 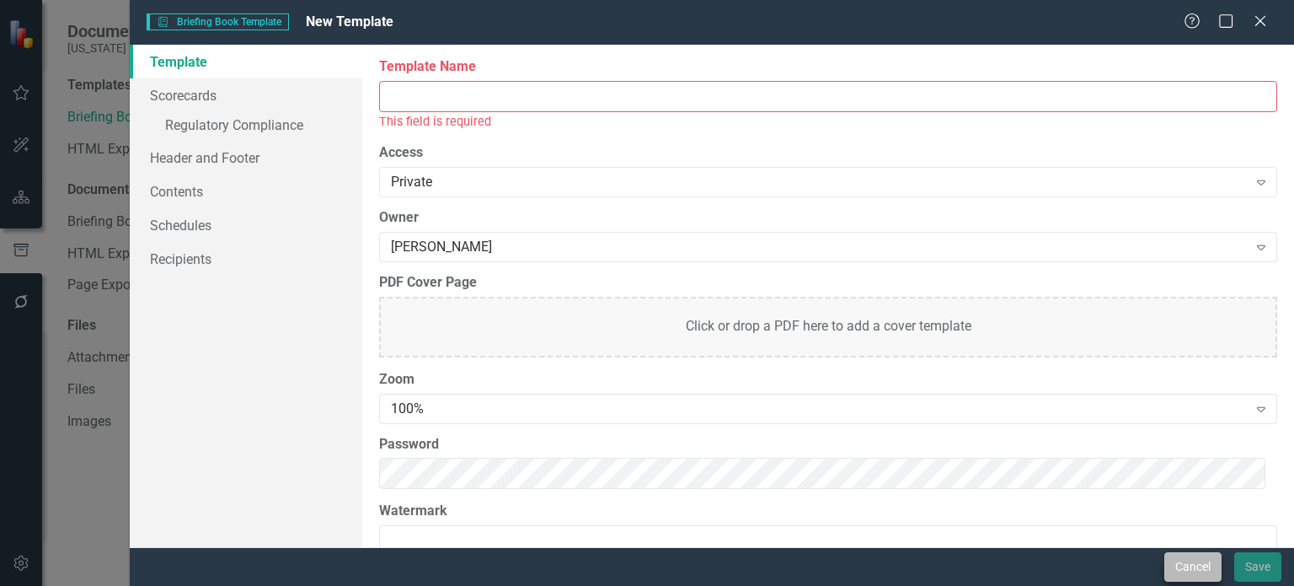 I want to click on span: New Template, so click(x=350, y=21).